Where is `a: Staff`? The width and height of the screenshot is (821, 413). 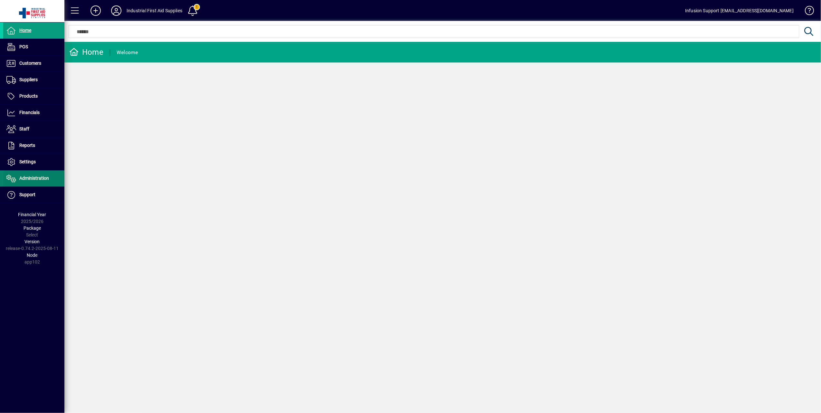 a: Staff is located at coordinates (34, 129).